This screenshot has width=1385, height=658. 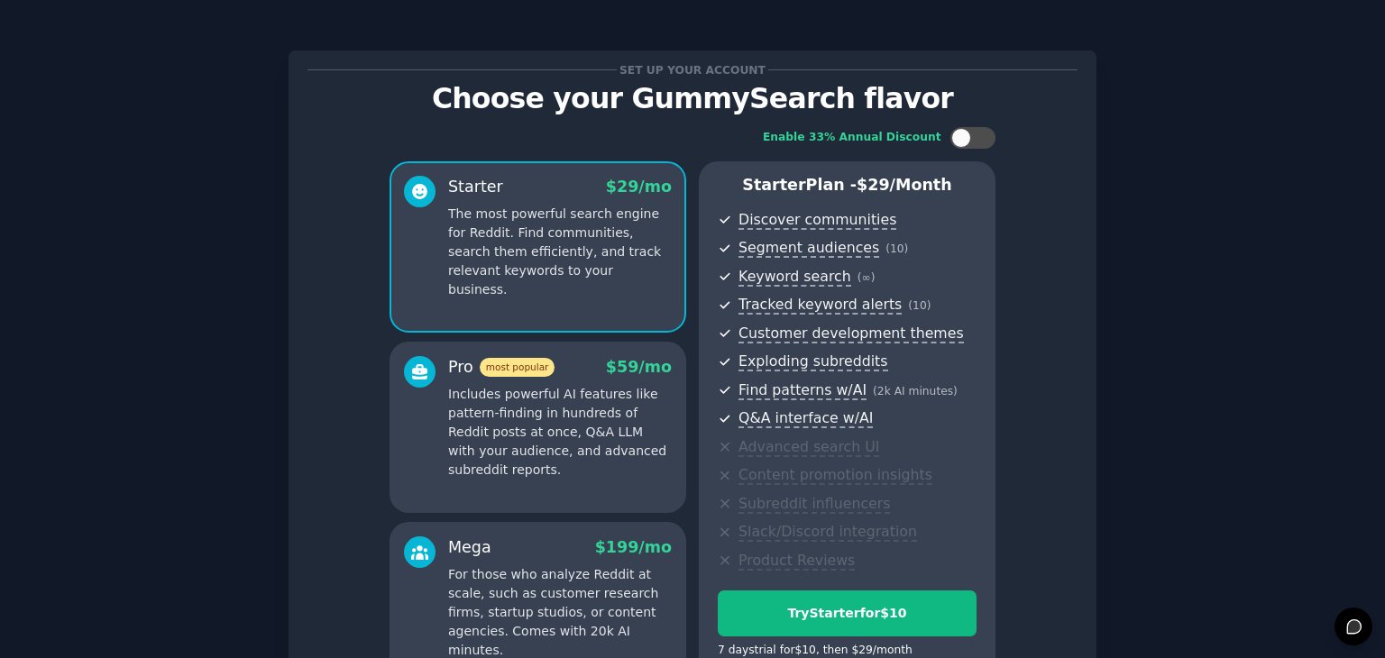 What do you see at coordinates (809, 248) in the screenshot?
I see `span: Segment audiences` at bounding box center [809, 248].